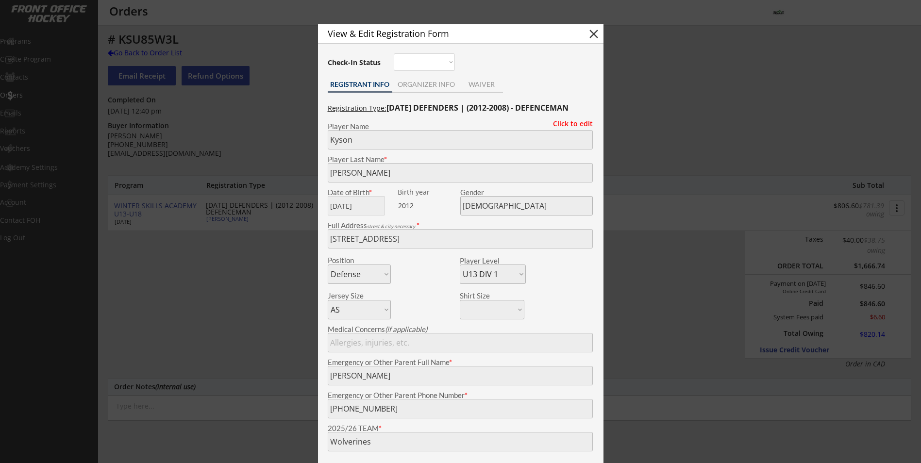  What do you see at coordinates (569, 124) in the screenshot?
I see `div: Click to edit` at bounding box center [569, 124].